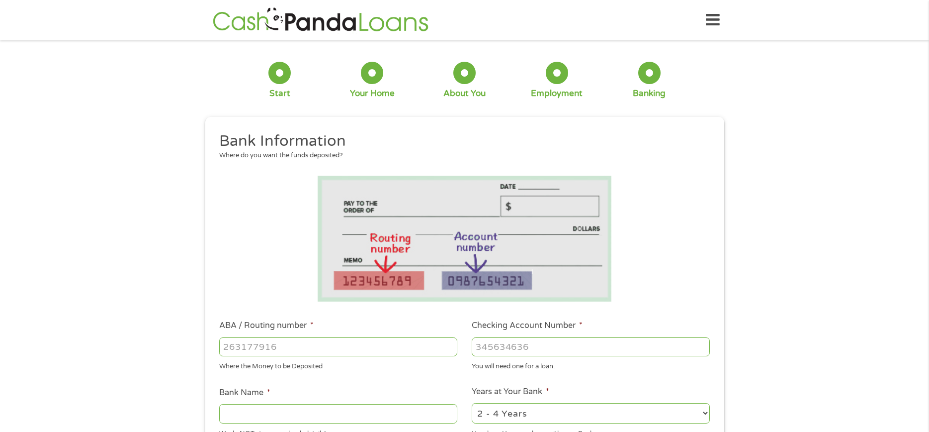 This screenshot has width=929, height=432. I want to click on div: About You, so click(464, 93).